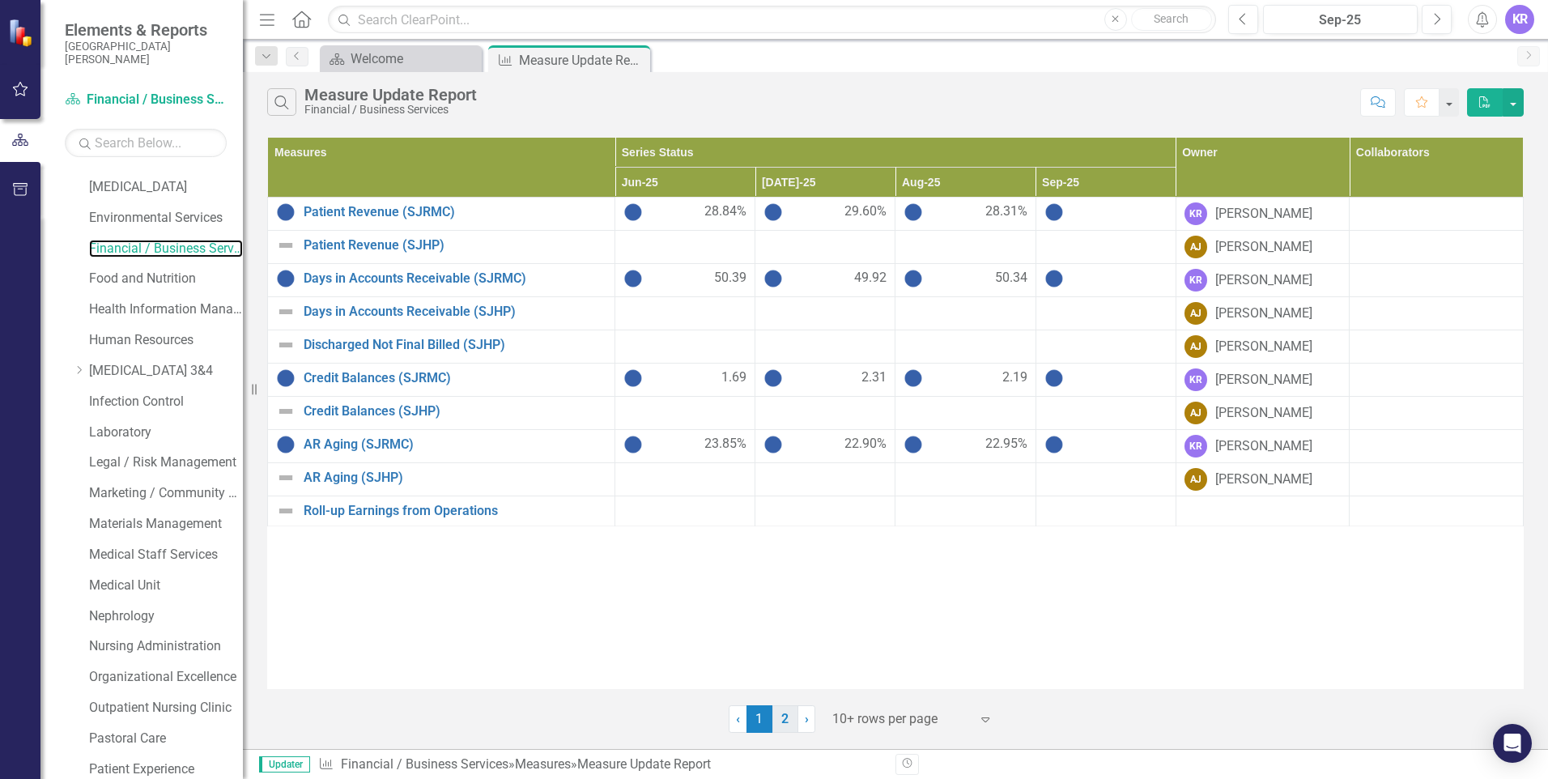  Describe the element at coordinates (166, 707) in the screenshot. I see `a: Outpatient Nursing Clinic` at that location.